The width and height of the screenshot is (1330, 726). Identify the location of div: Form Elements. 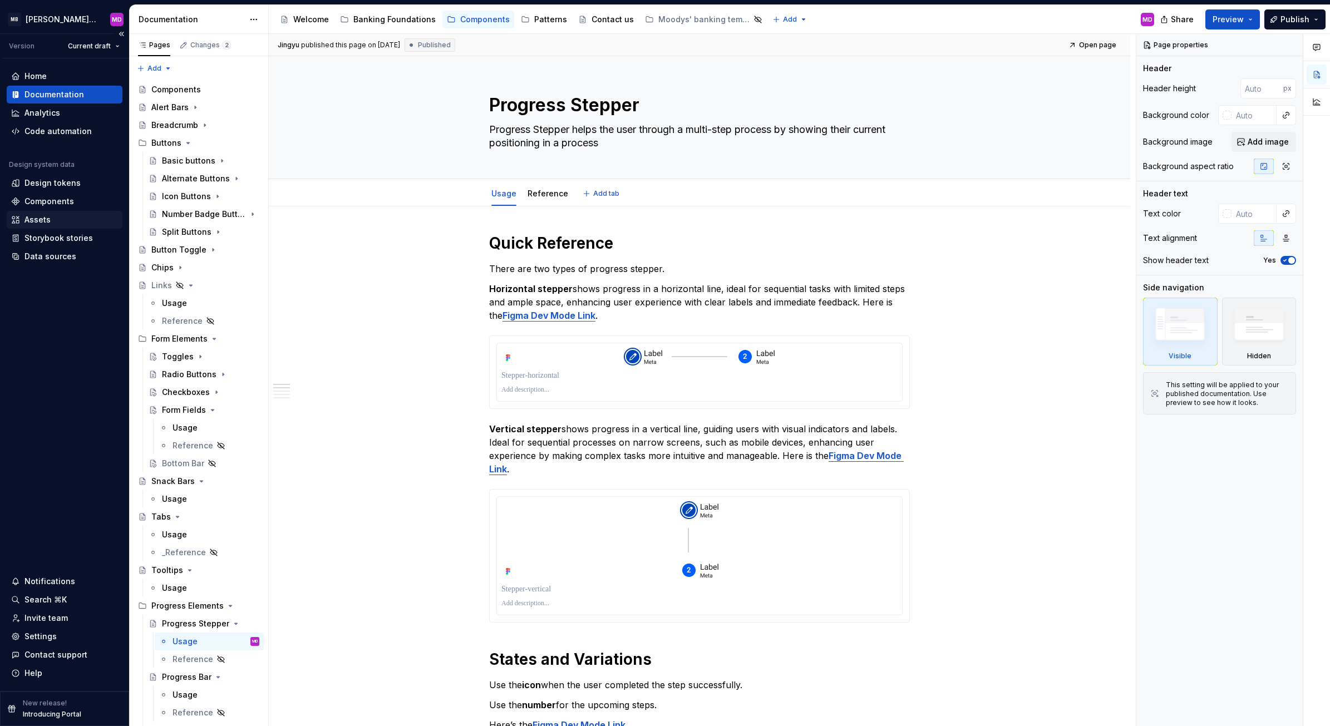
(179, 339).